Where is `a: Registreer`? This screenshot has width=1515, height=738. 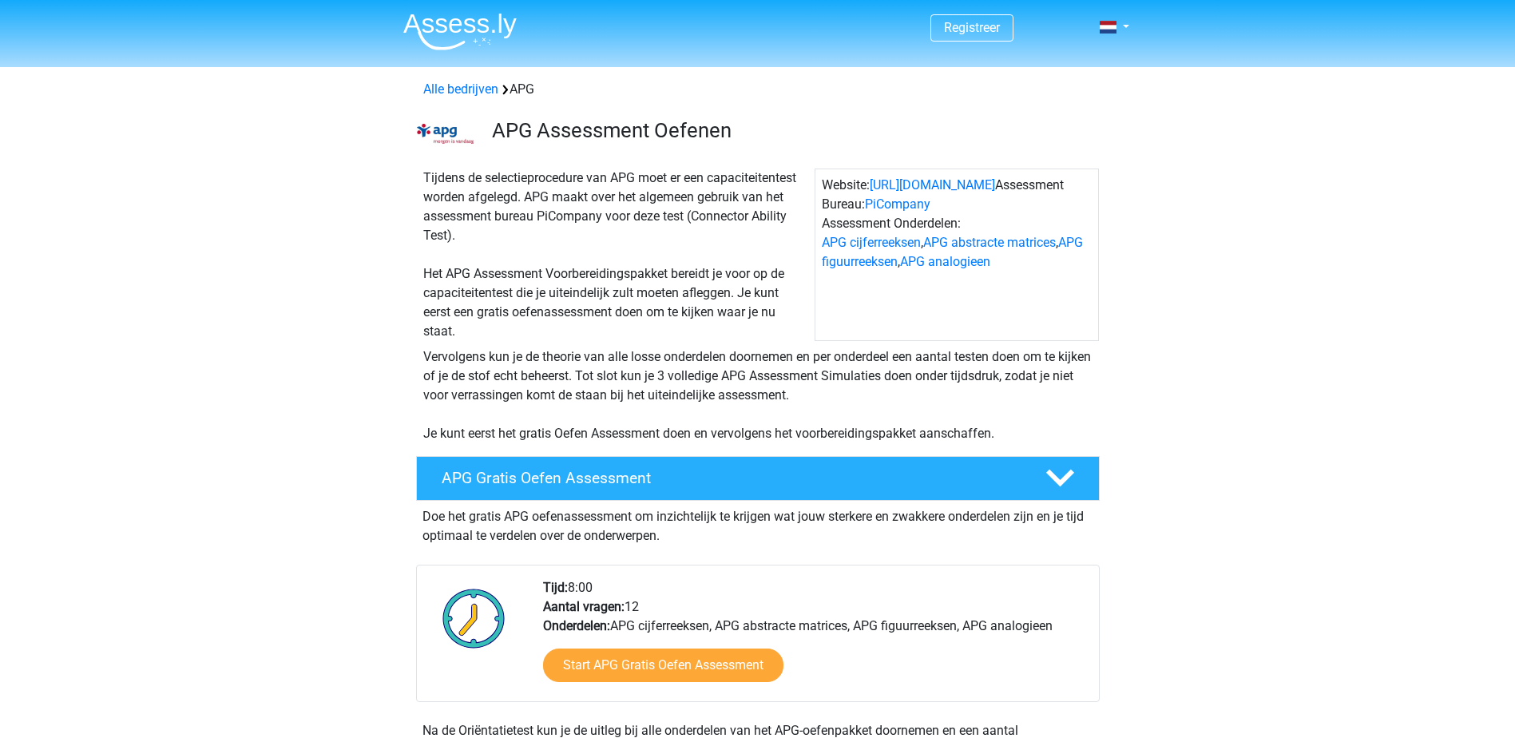
a: Registreer is located at coordinates (972, 27).